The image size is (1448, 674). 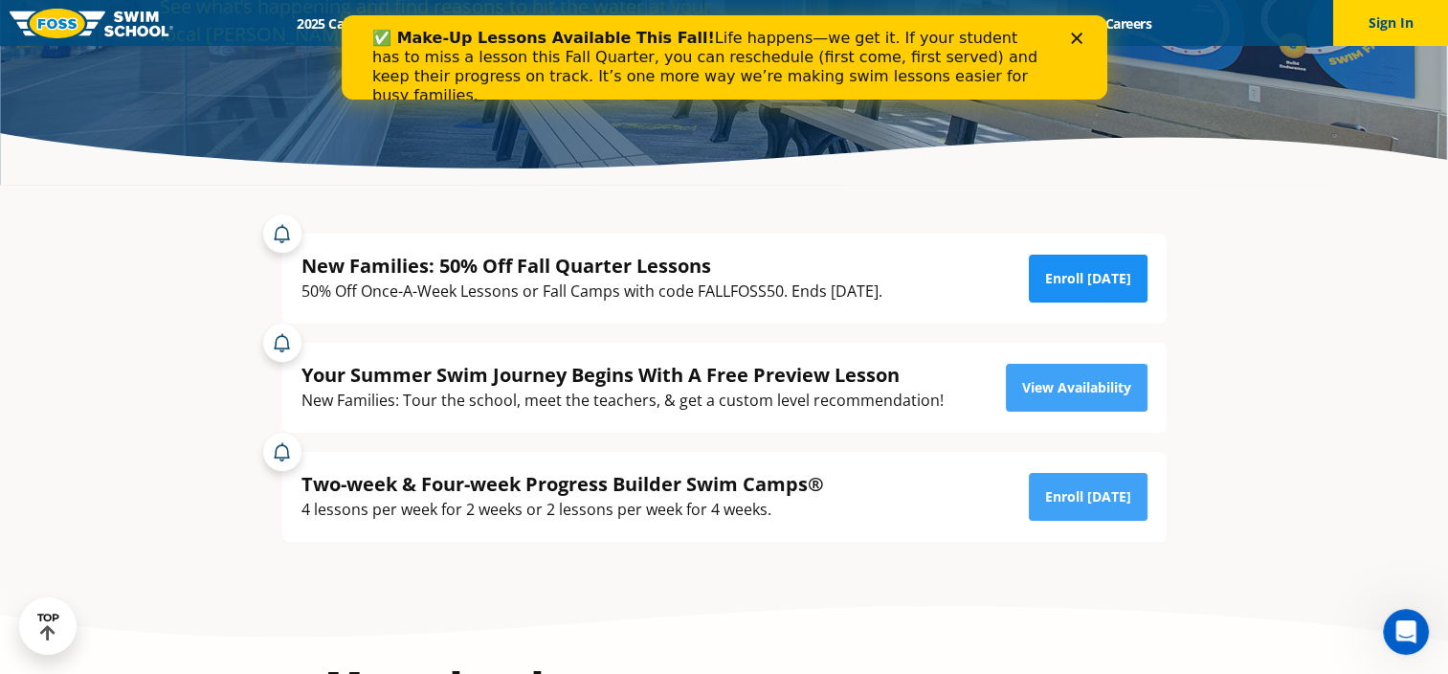 What do you see at coordinates (563, 483) in the screenshot?
I see `div: Two-week & Four-week Progress Builder Swim Camps®` at bounding box center [563, 483].